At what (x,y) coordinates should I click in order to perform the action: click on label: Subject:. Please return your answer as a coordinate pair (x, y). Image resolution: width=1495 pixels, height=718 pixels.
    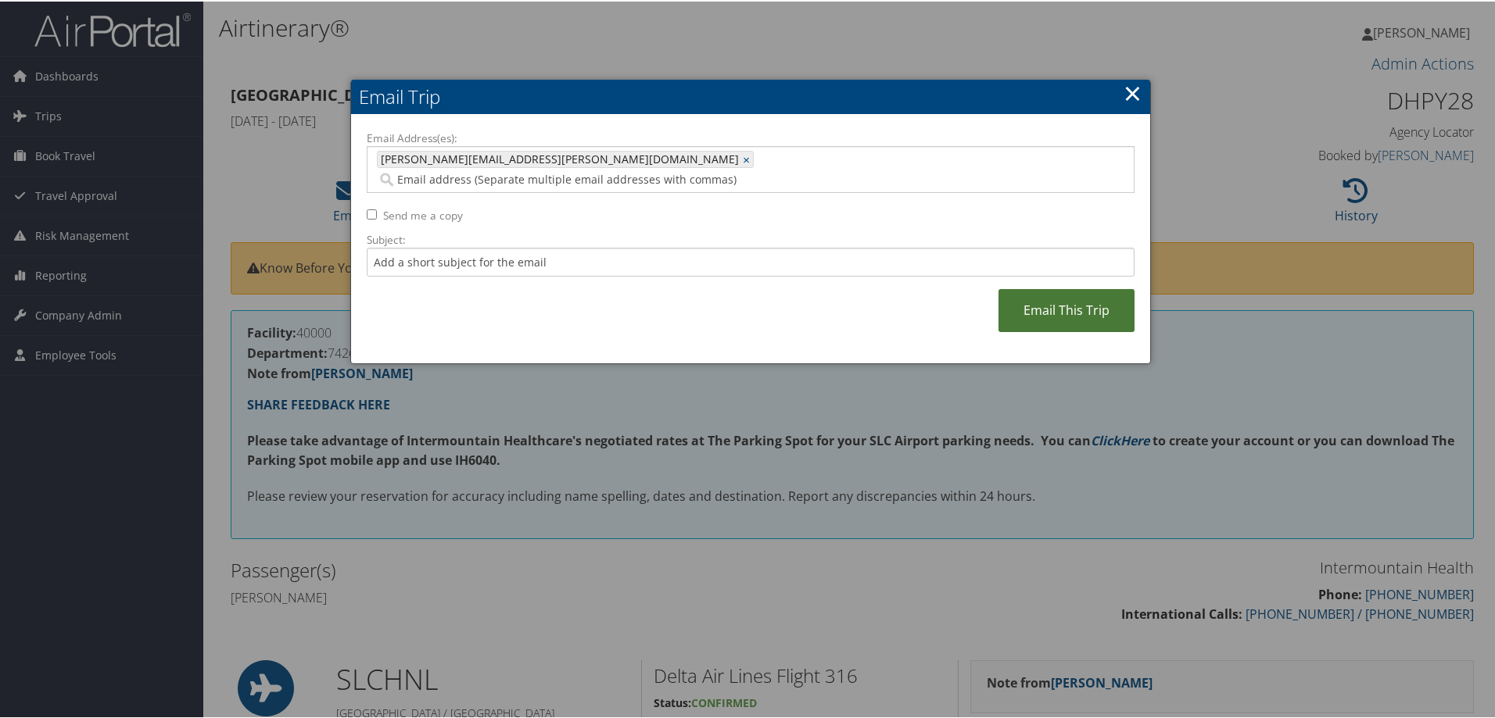
    Looking at the image, I should click on (750, 238).